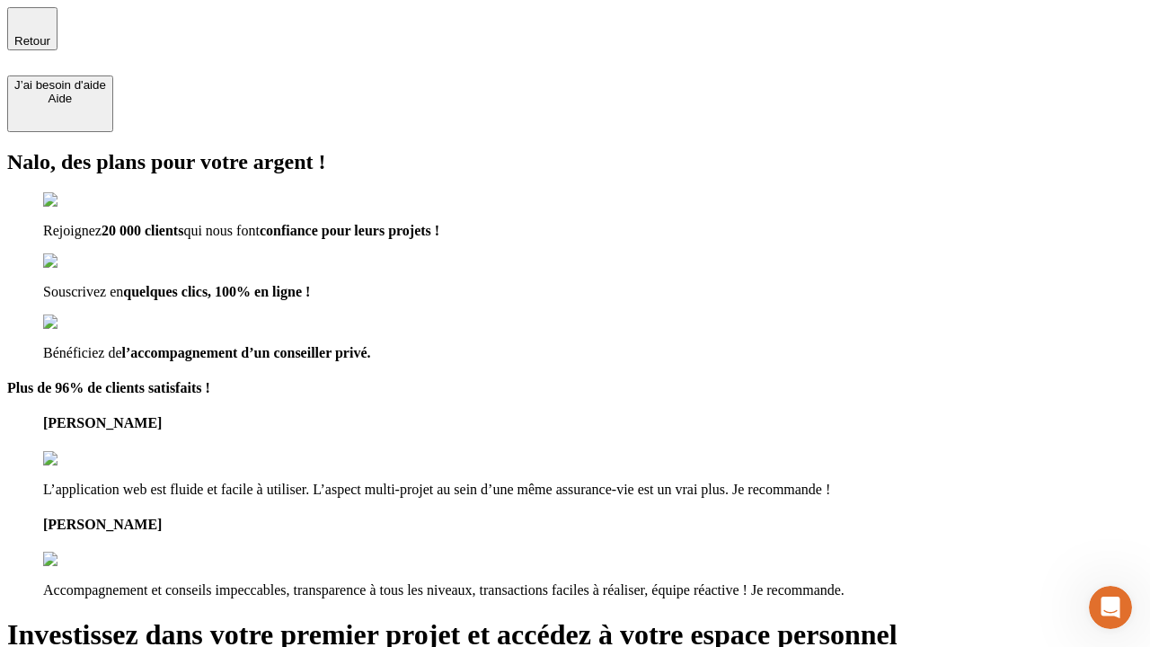 Image resolution: width=1150 pixels, height=647 pixels. Describe the element at coordinates (575, 162) in the screenshot. I see `h2: Nalo, des plans pour votre argent !` at that location.